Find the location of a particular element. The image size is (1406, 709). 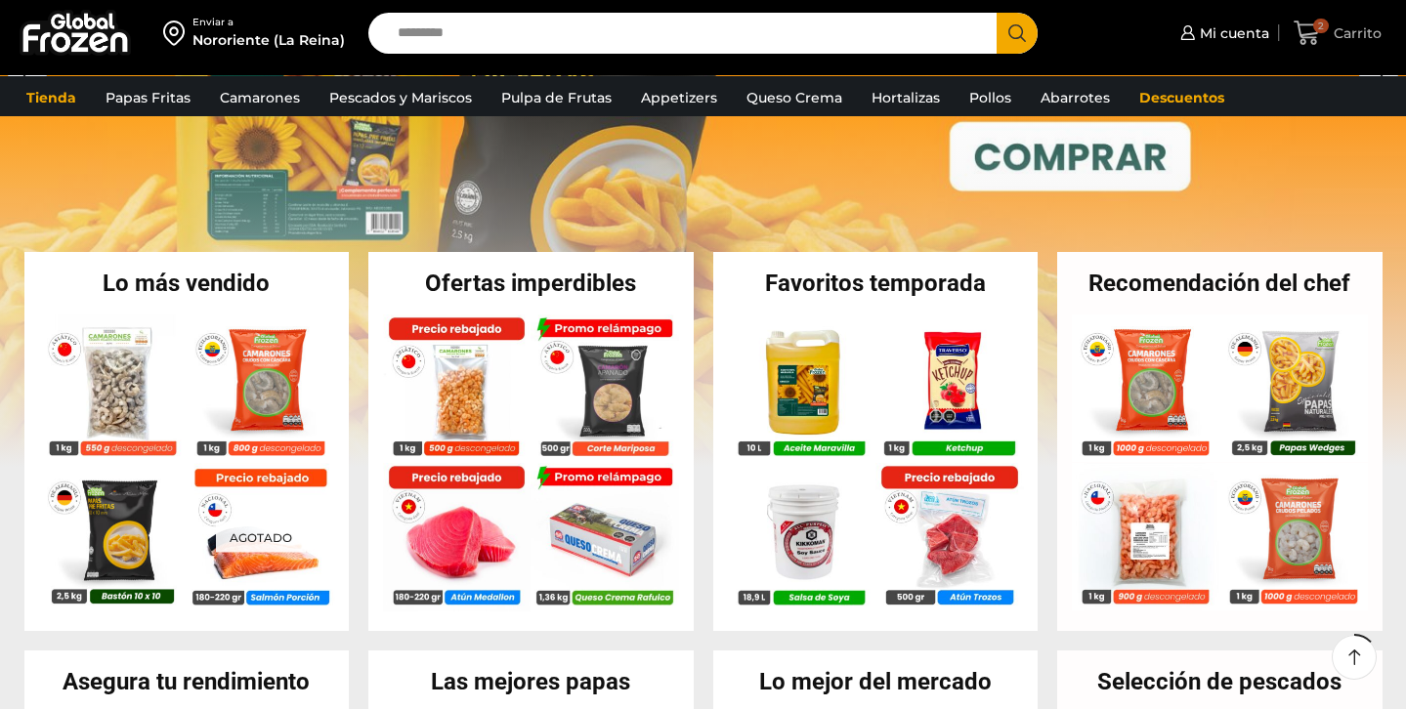

a: Tienda is located at coordinates (51, 98).